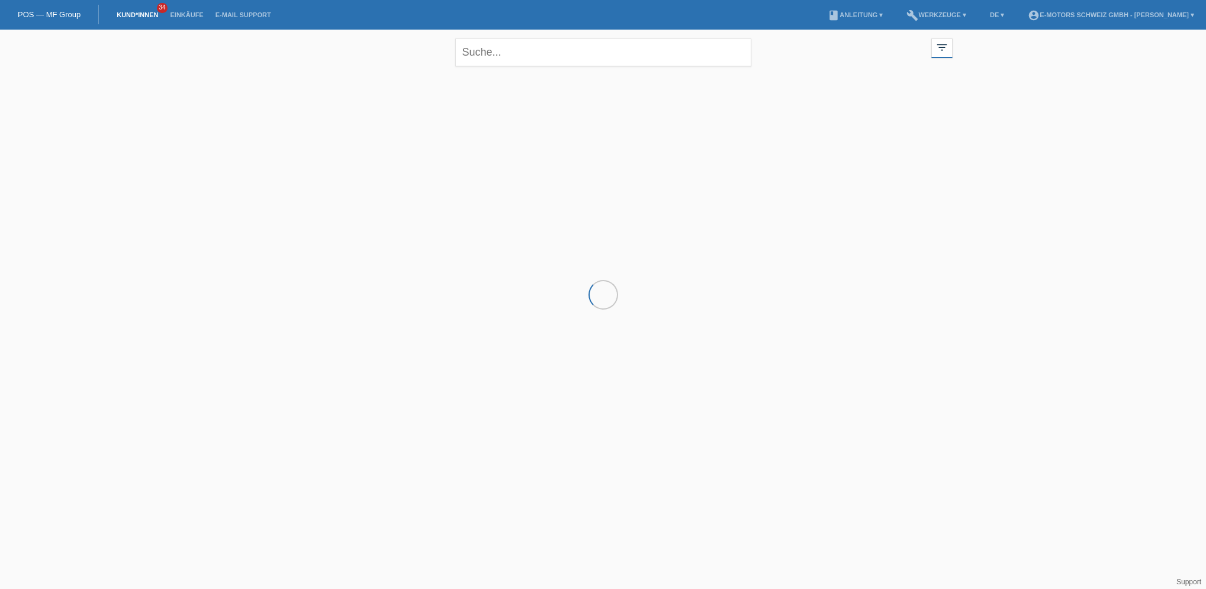 This screenshot has width=1206, height=589. Describe the element at coordinates (603, 52) in the screenshot. I see `input: Suche...` at that location.